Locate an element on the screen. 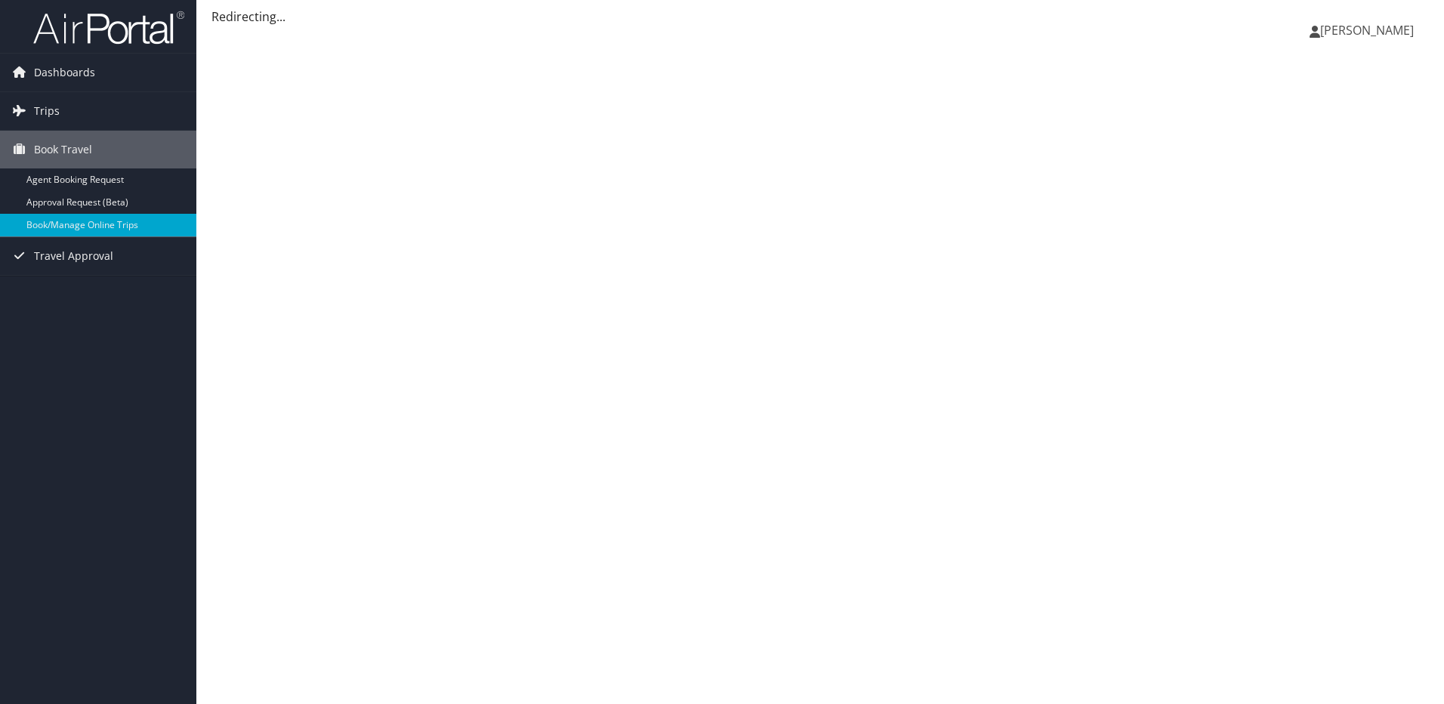 The width and height of the screenshot is (1444, 704). span: Book Travel is located at coordinates (63, 150).